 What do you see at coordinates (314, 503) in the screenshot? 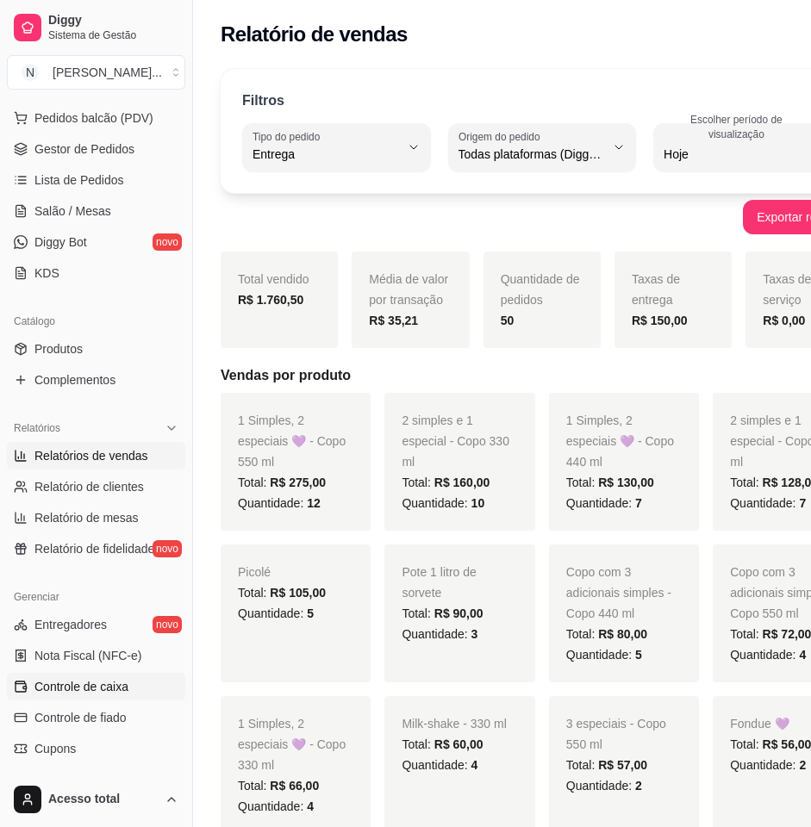
I see `span: 12` at bounding box center [314, 503].